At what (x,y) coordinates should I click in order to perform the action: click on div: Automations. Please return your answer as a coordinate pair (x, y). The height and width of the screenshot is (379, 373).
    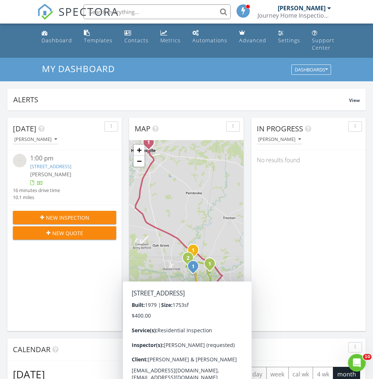
    Looking at the image, I should click on (209, 40).